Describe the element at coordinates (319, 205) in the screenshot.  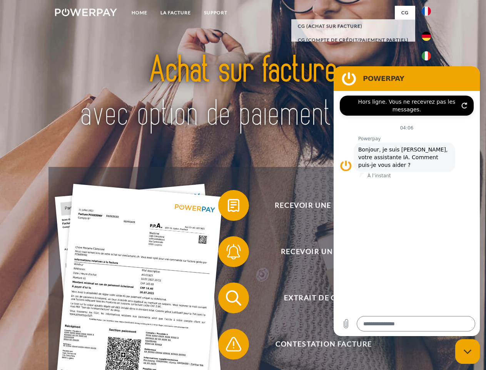
I see `button: Recevoir une facture ?` at that location.